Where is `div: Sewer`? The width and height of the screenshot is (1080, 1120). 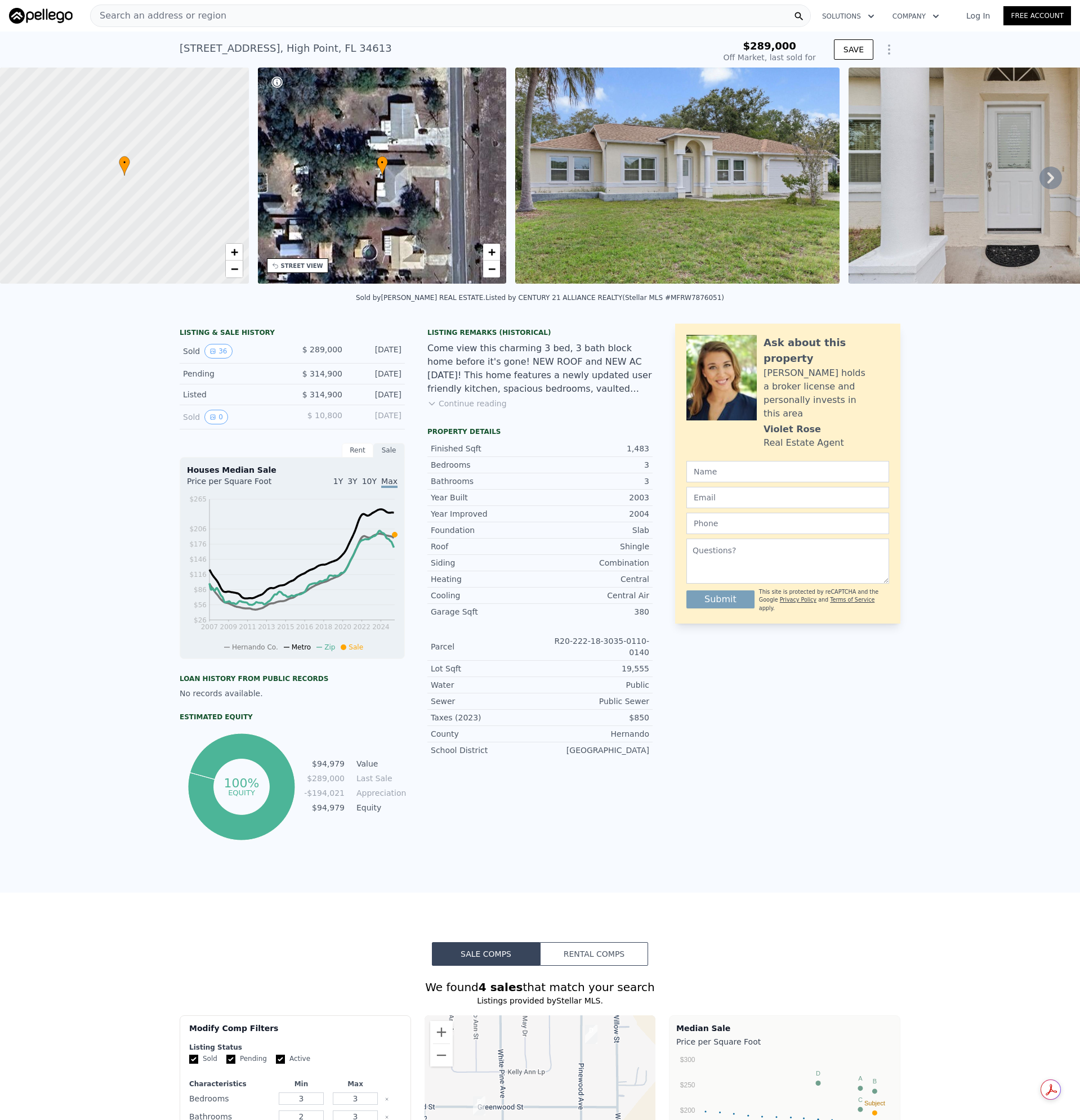
div: Sewer is located at coordinates (485, 701).